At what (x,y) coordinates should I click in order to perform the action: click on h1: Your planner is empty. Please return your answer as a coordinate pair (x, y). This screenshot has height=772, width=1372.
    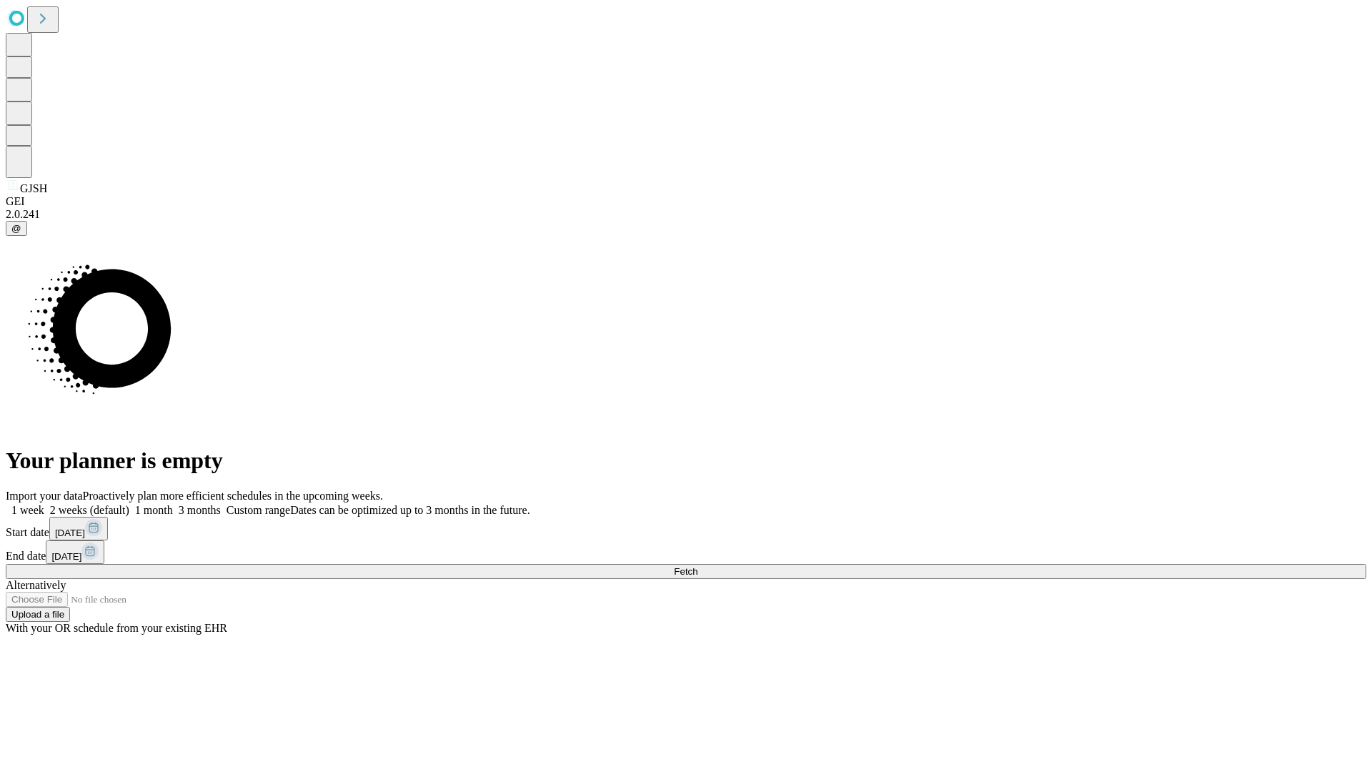
    Looking at the image, I should click on (686, 460).